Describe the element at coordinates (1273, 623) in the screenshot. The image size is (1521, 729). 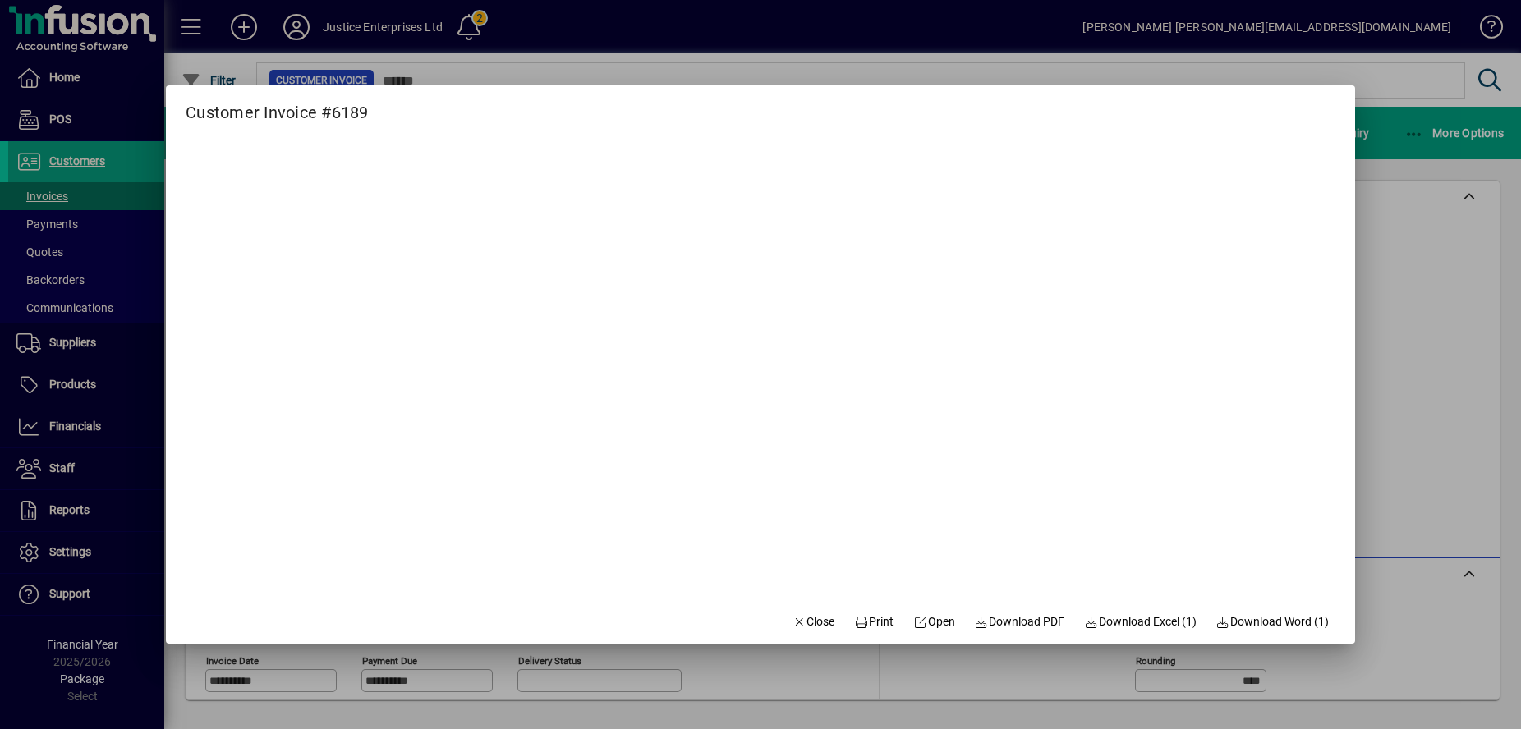
I see `button: Download Word (1)` at that location.